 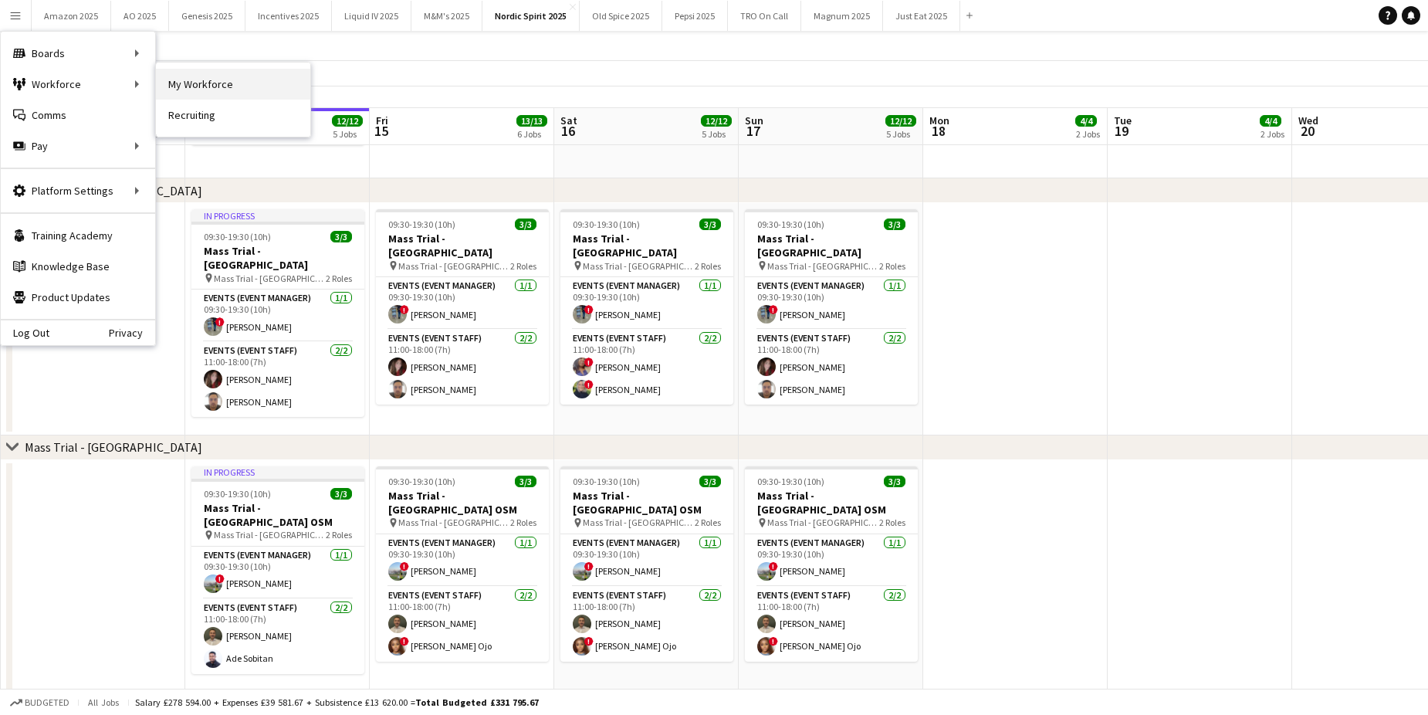 What do you see at coordinates (140, 15) in the screenshot?
I see `button: AO 2025` at bounding box center [140, 15].